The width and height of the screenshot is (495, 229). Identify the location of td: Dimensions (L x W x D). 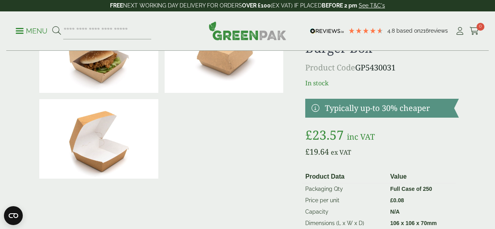
(344, 223).